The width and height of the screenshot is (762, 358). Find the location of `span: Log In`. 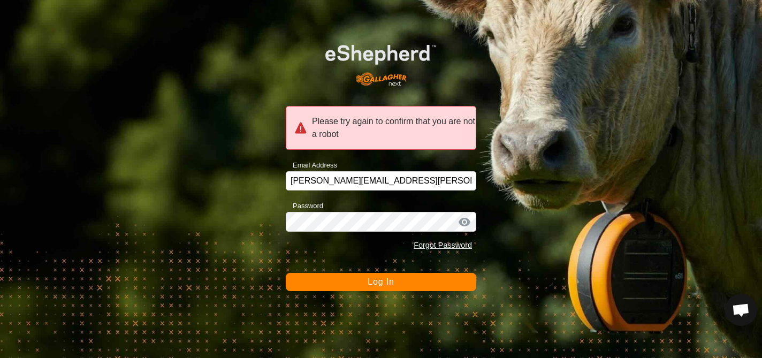

span: Log In is located at coordinates (380, 281).